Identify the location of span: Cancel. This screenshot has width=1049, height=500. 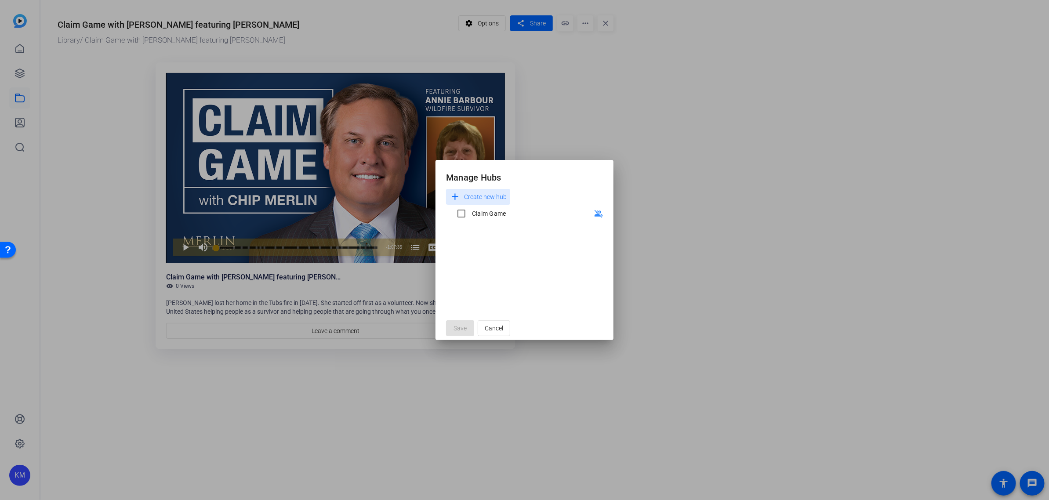
(494, 328).